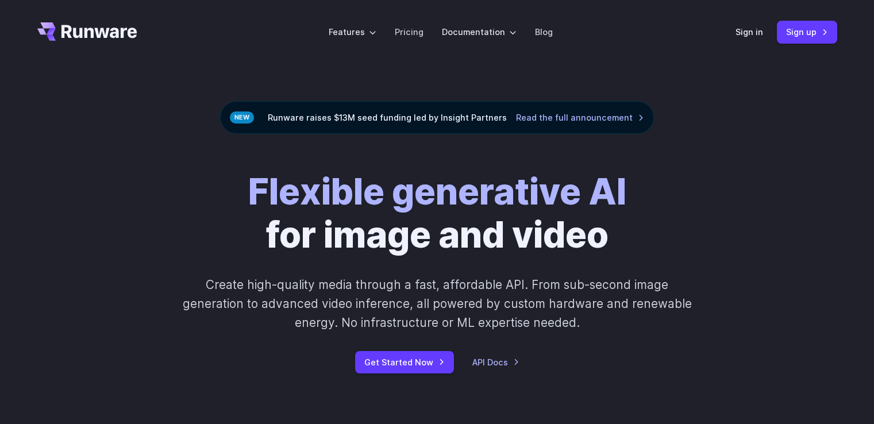 Image resolution: width=874 pixels, height=424 pixels. Describe the element at coordinates (496, 362) in the screenshot. I see `a: API Docs` at that location.